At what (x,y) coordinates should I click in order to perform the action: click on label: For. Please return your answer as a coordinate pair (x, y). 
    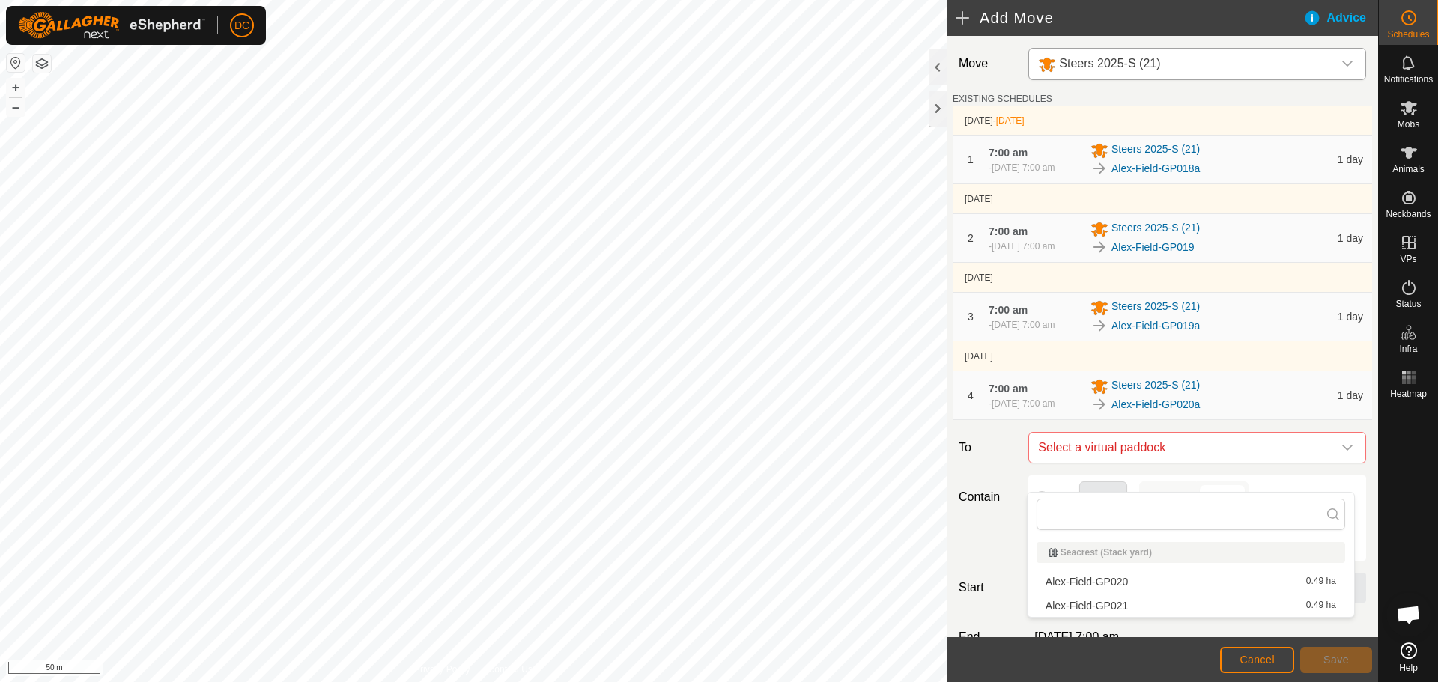
    Looking at the image, I should click on (1065, 497).